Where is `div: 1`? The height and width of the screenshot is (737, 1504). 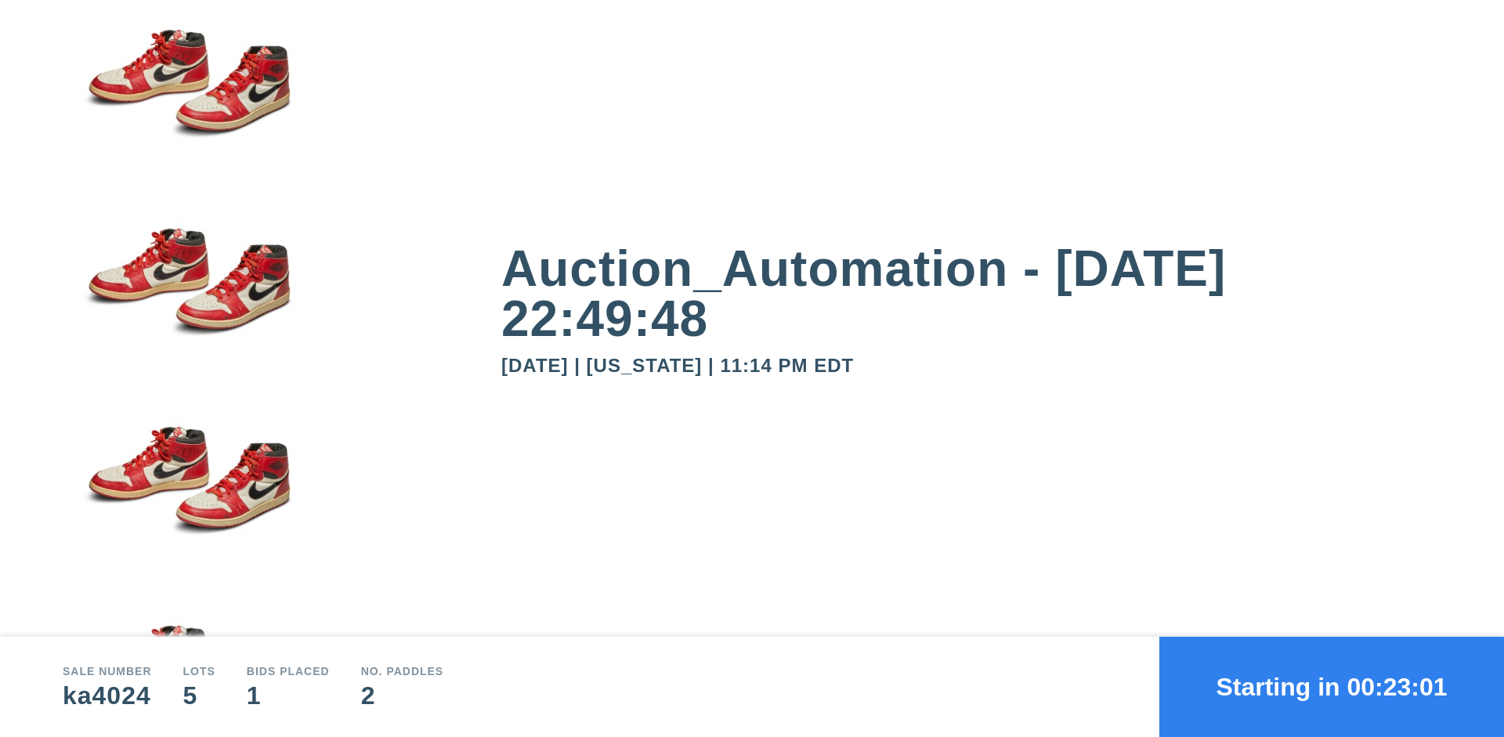
div: 1 is located at coordinates (288, 696).